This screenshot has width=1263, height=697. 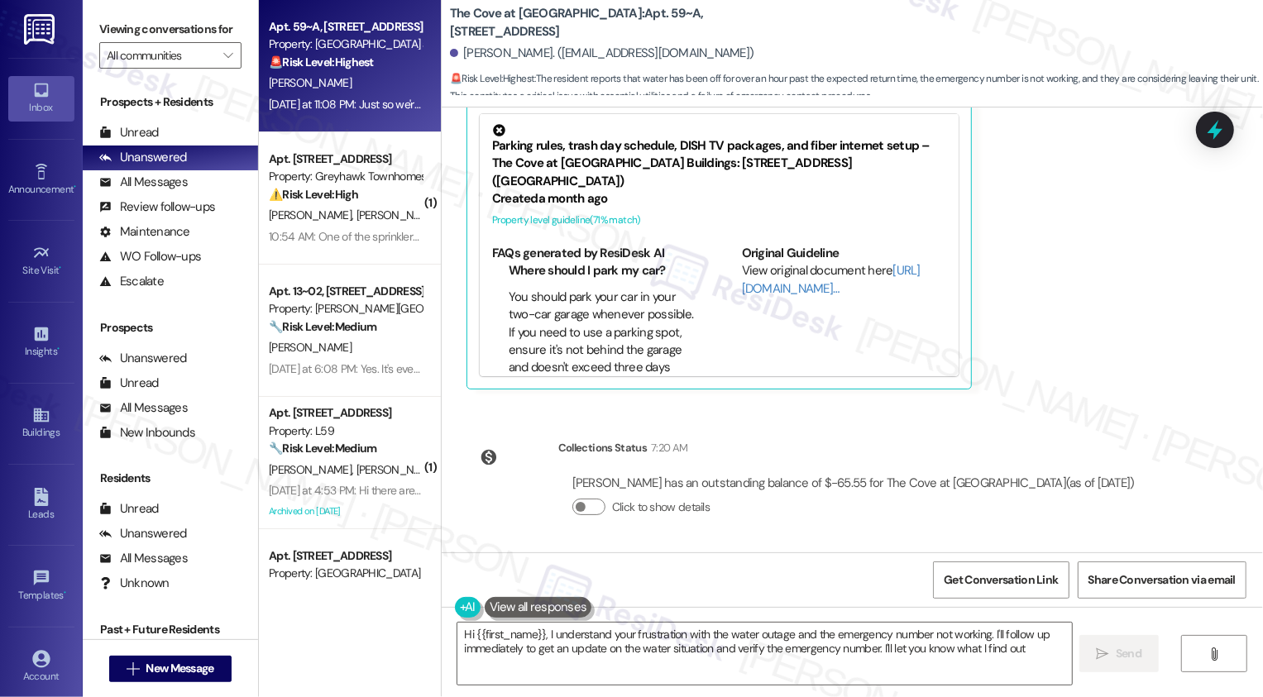 What do you see at coordinates (719, 157) in the screenshot?
I see `div: Parking rules, trash day schedule, DISH TV packages, and fiber internet setup – The Cove at [GEOG...` at bounding box center [719, 157].